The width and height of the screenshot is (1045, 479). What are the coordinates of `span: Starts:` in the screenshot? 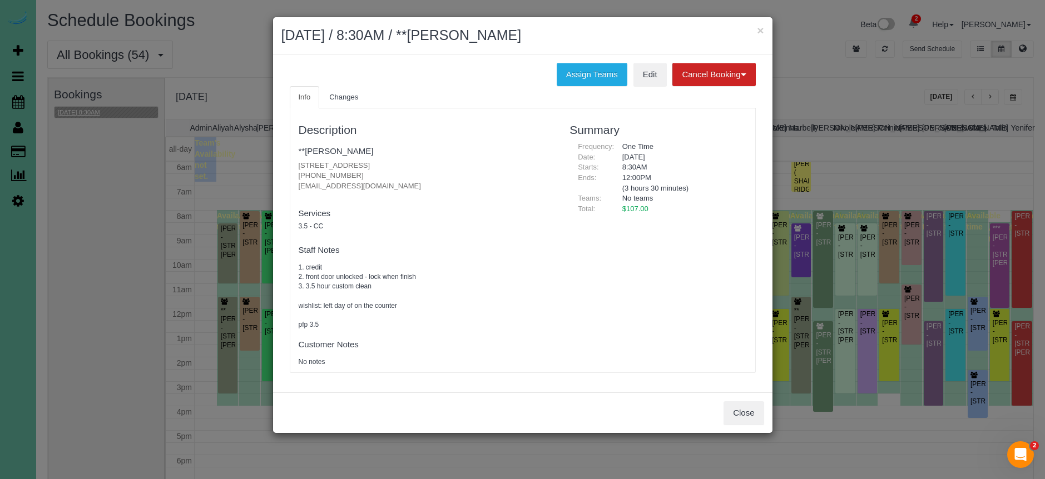 It's located at (588, 167).